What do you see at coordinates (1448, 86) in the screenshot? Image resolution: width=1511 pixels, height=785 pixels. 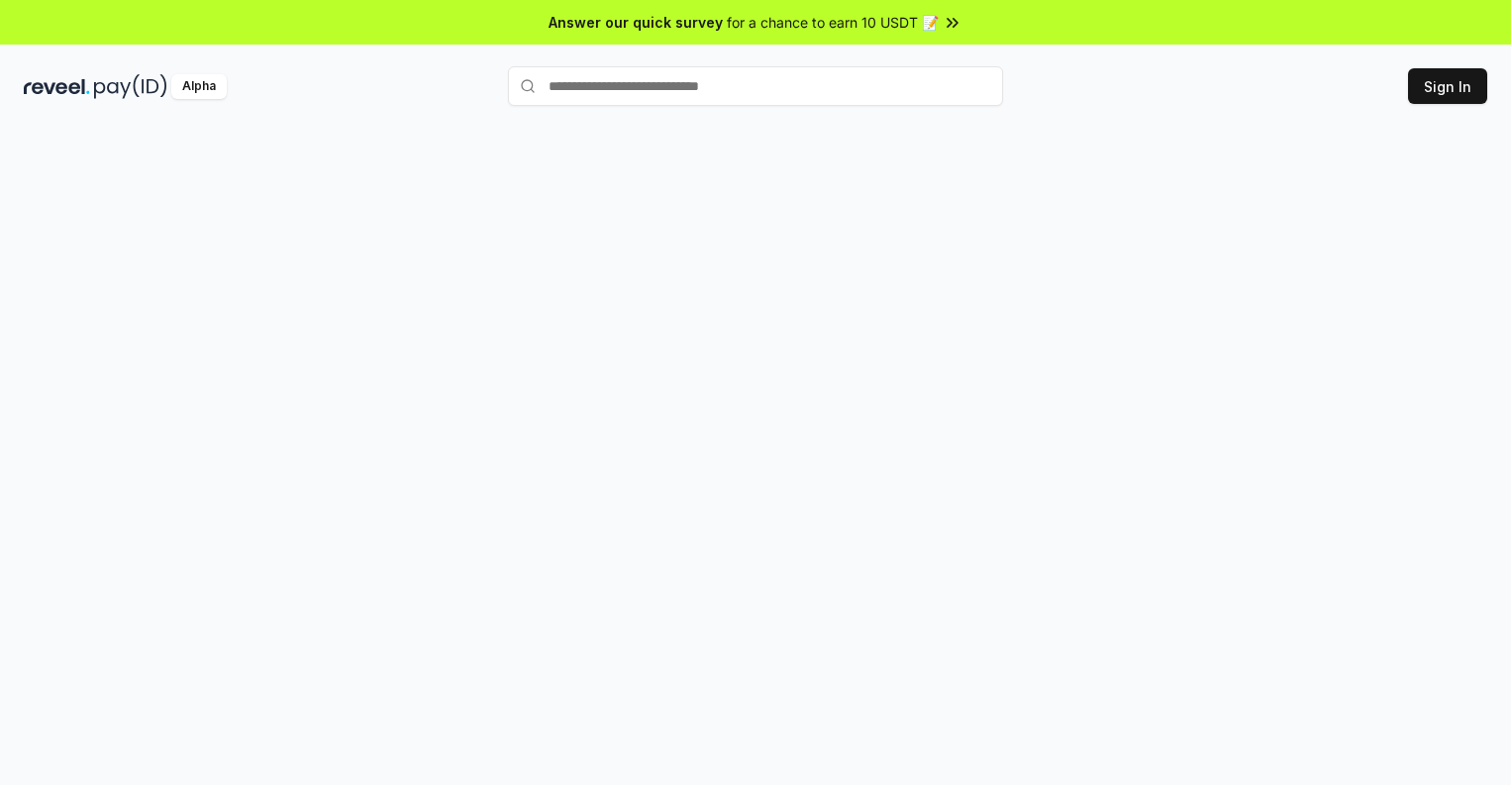 I see `button: Sign In` at bounding box center [1448, 86].